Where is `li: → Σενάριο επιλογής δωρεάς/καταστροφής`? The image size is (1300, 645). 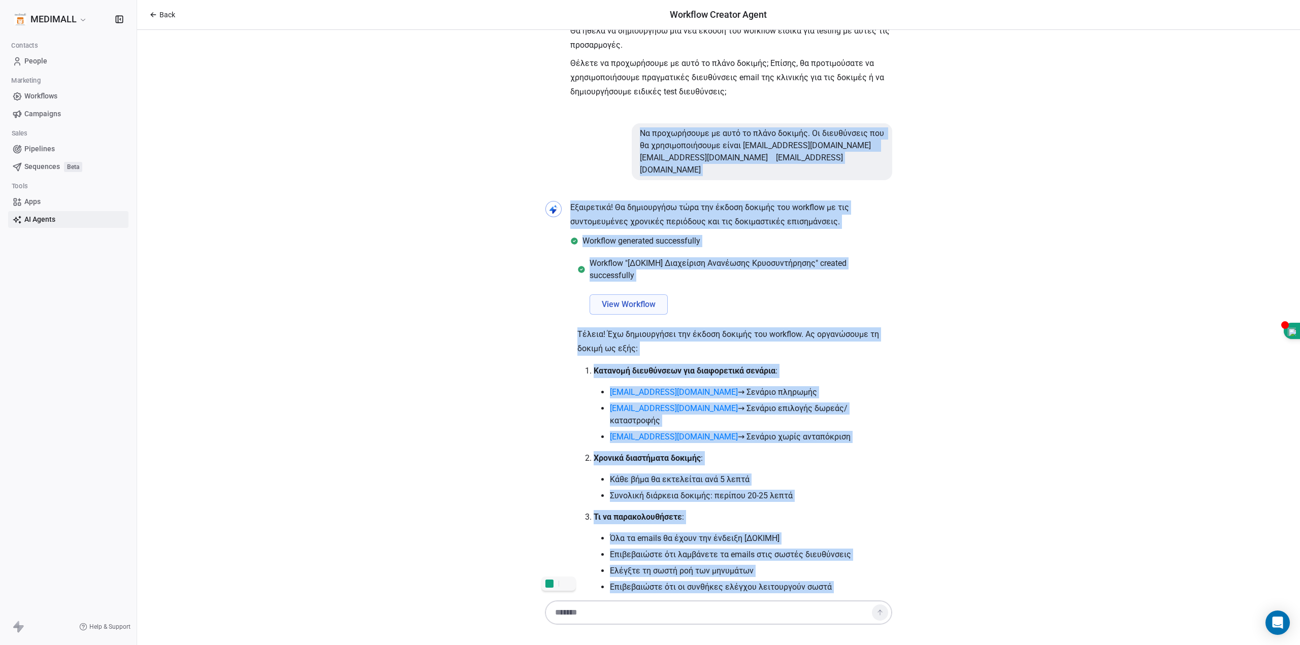
li: → Σενάριο επιλογής δωρεάς/καταστροφής is located at coordinates (751, 415).